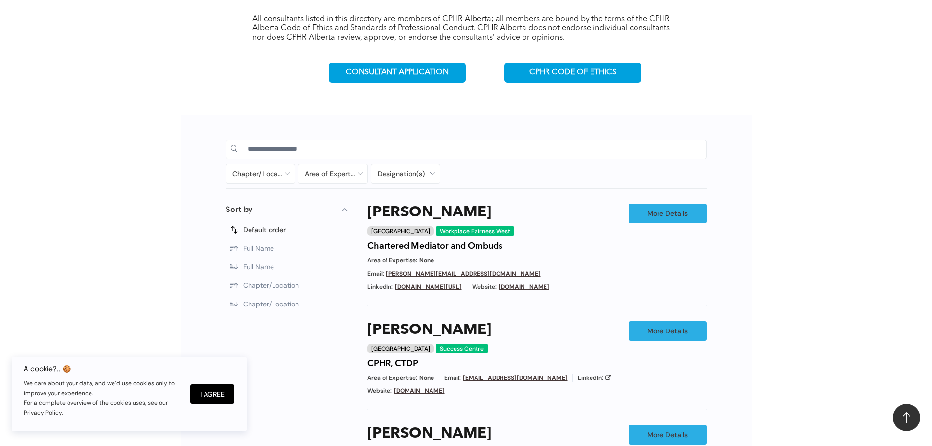  What do you see at coordinates (462, 348) in the screenshot?
I see `div: Success Centre` at bounding box center [462, 348].